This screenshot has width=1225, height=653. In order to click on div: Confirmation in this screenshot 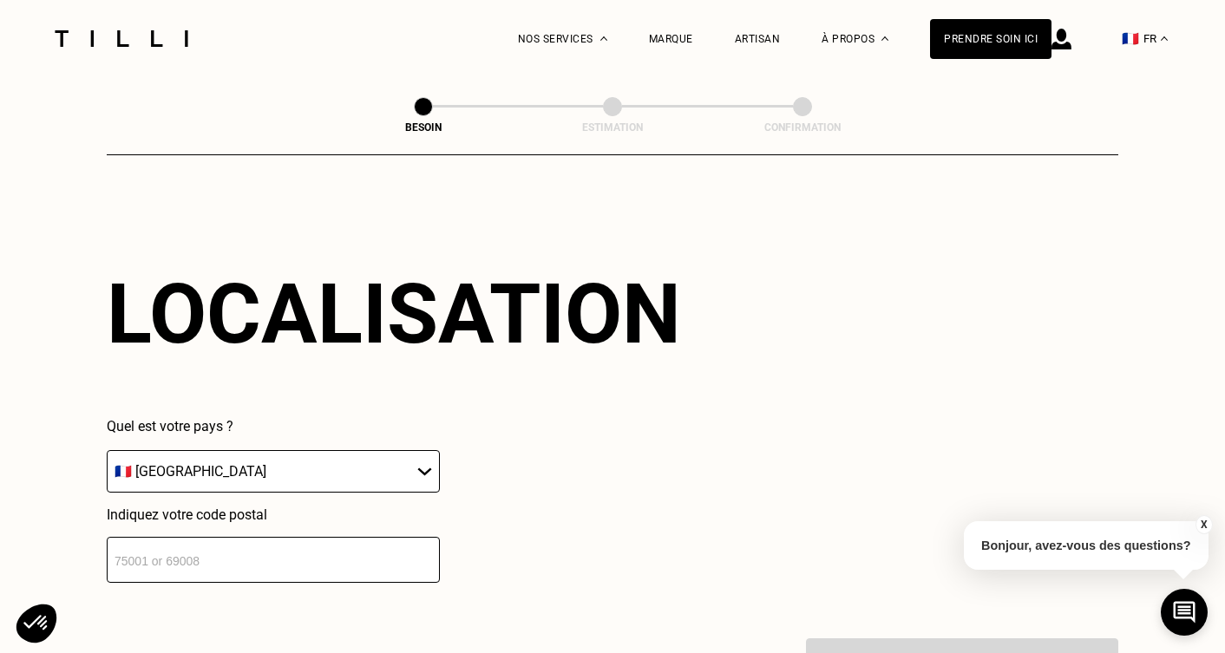, I will do `click(802, 127)`.